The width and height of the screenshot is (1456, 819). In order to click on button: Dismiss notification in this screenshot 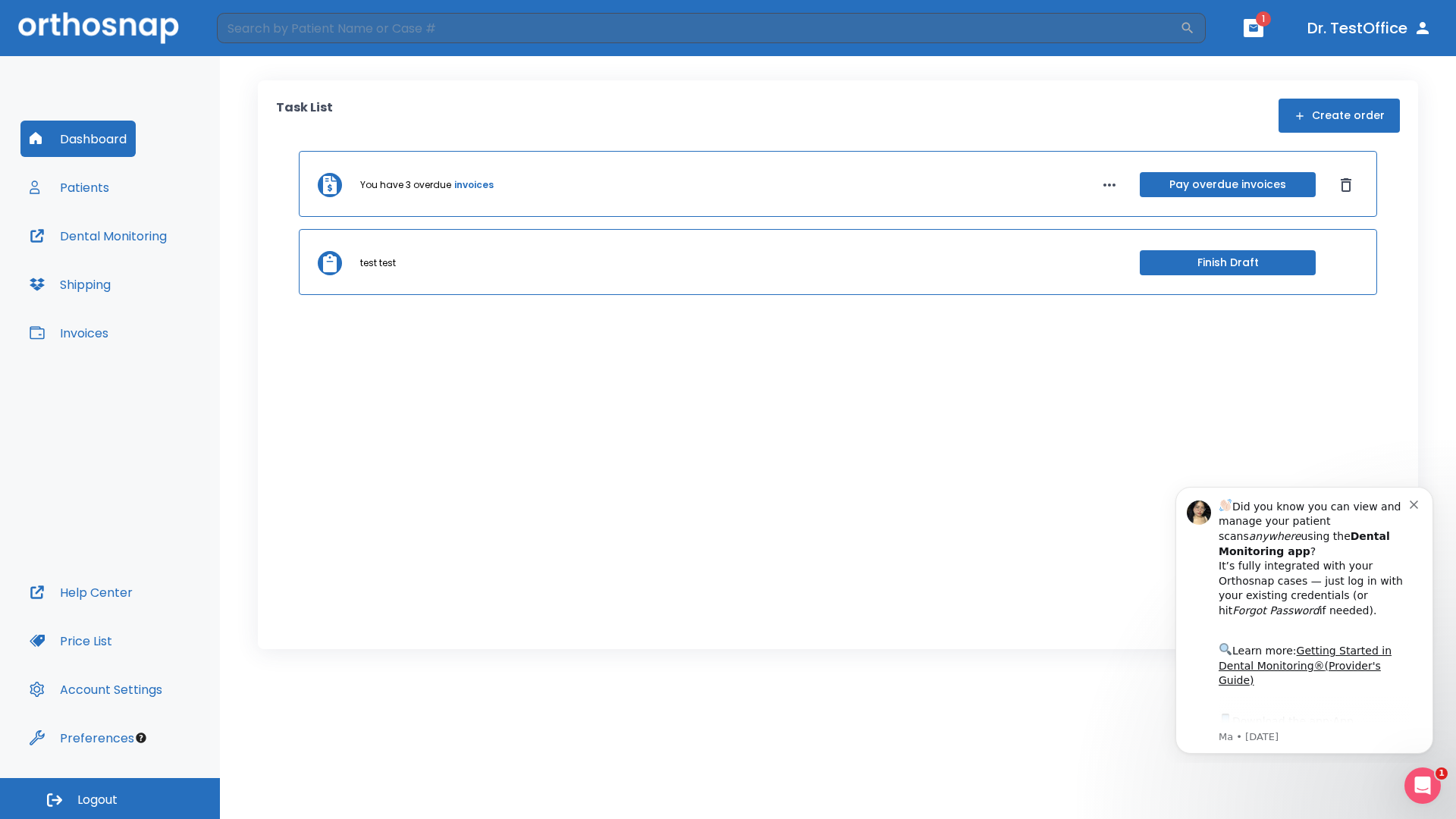, I will do `click(264, 30)`.